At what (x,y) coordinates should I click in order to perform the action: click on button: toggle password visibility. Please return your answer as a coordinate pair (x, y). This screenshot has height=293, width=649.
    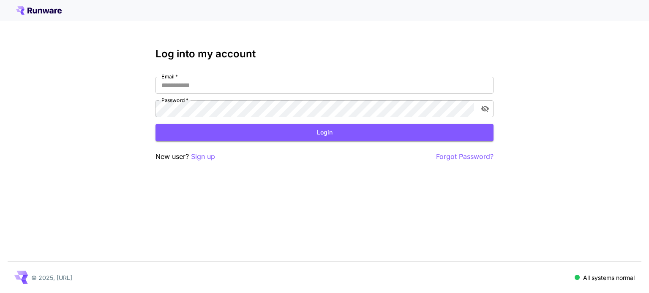
    Looking at the image, I should click on (485, 109).